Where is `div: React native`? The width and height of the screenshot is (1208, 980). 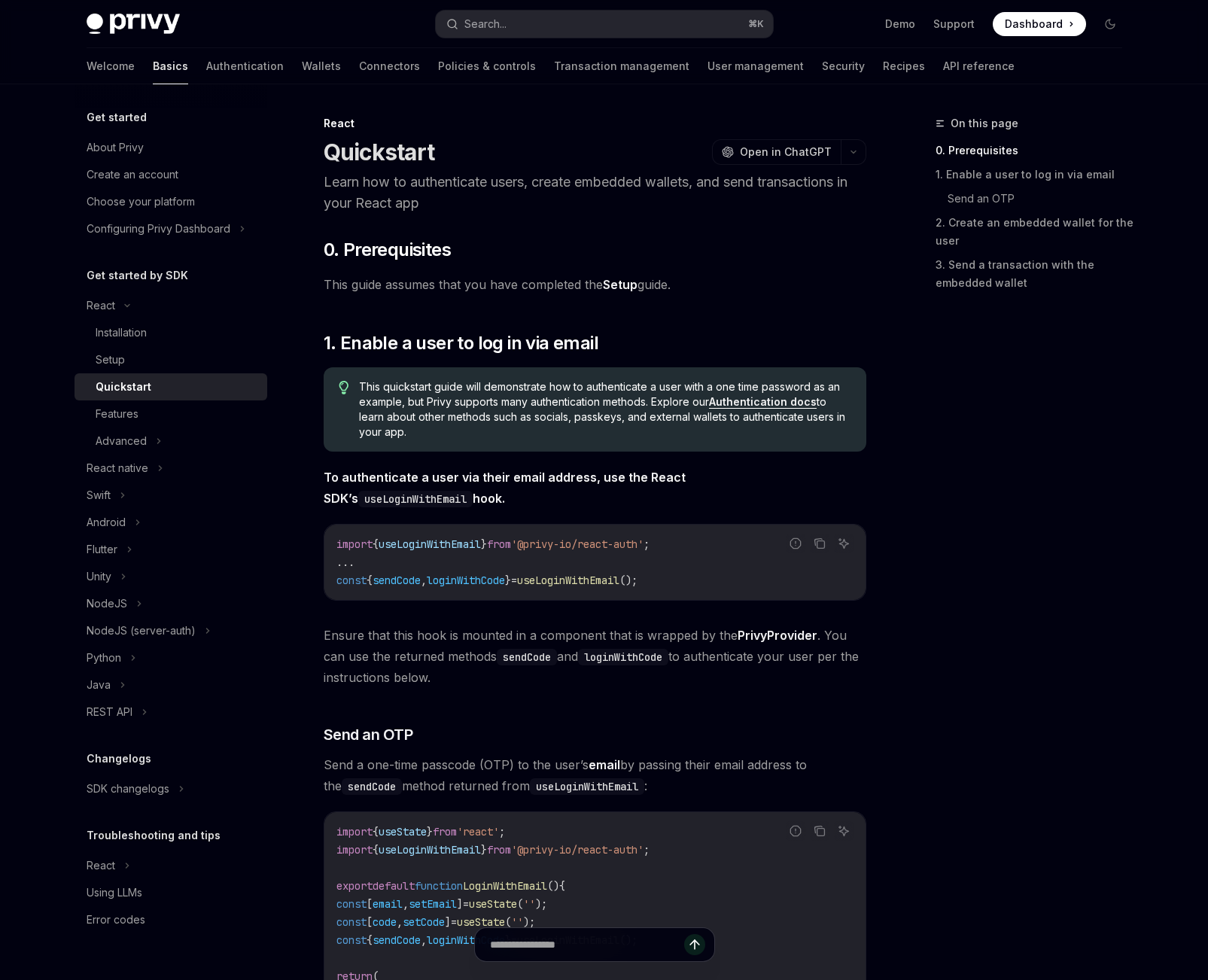 div: React native is located at coordinates (117, 468).